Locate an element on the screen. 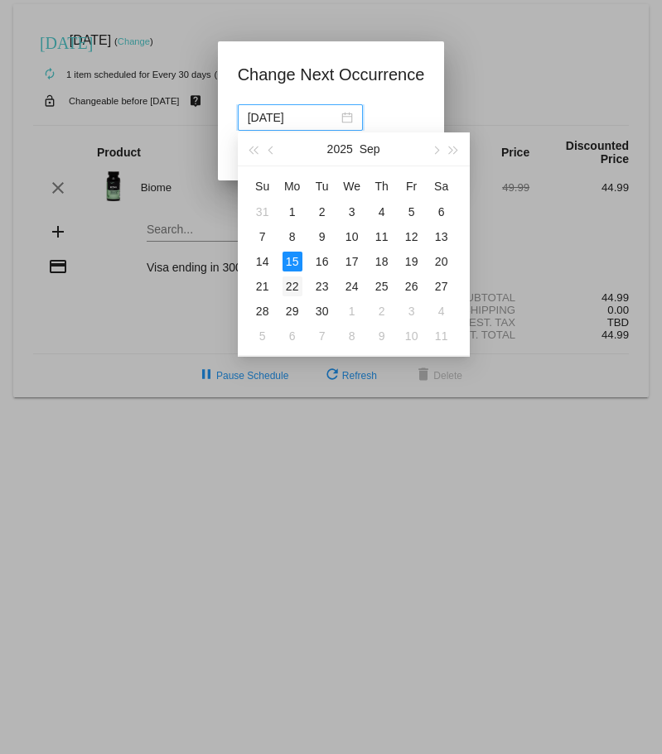 This screenshot has height=754, width=662. td: 9/27/2025 is located at coordinates (441, 287).